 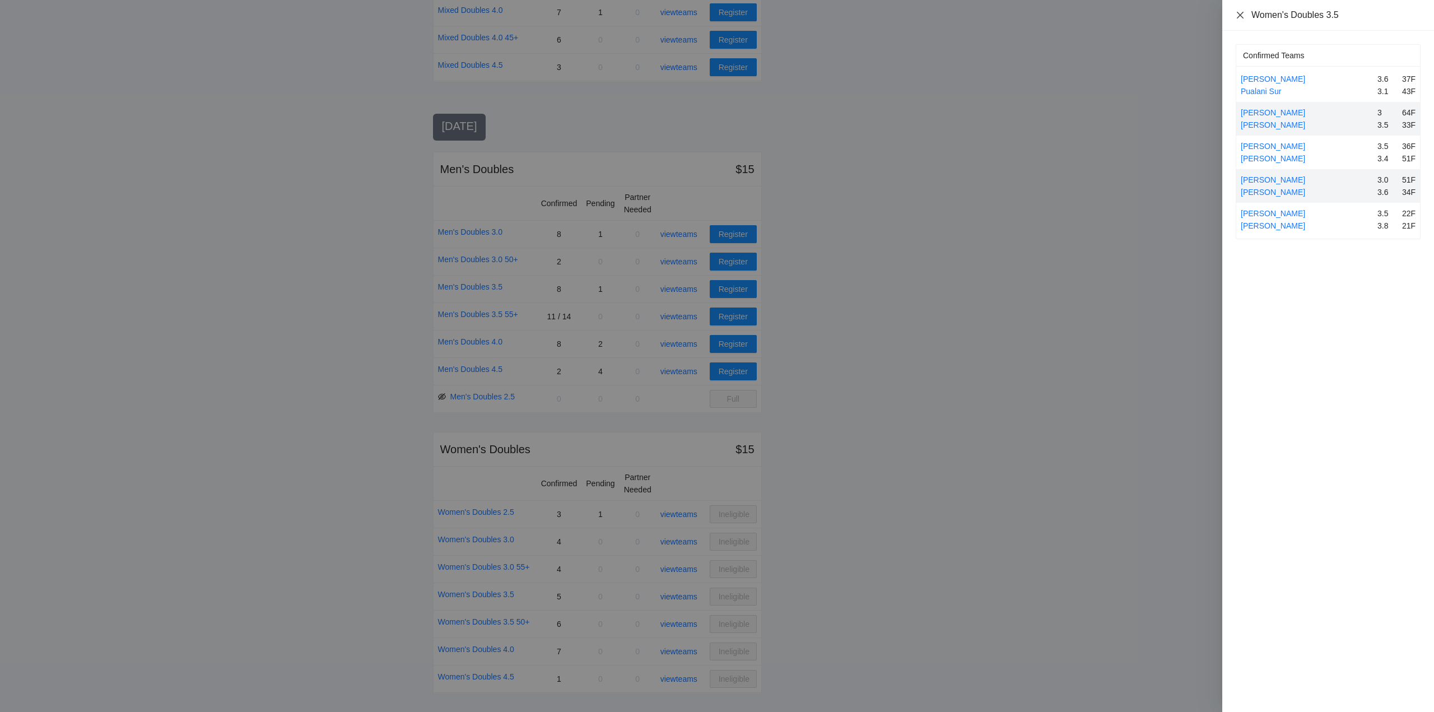 I want to click on div: 3.0, so click(x=1386, y=180).